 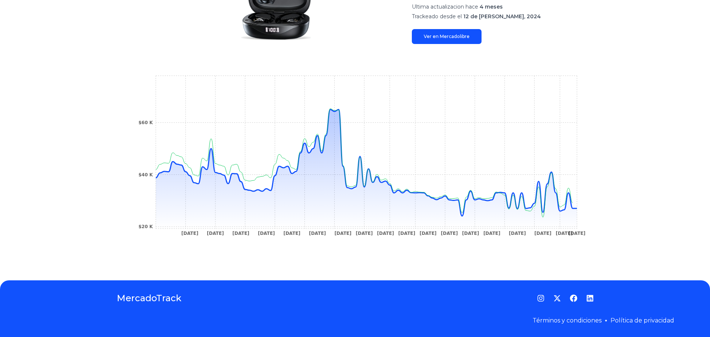 I want to click on a: Twitter, so click(x=557, y=298).